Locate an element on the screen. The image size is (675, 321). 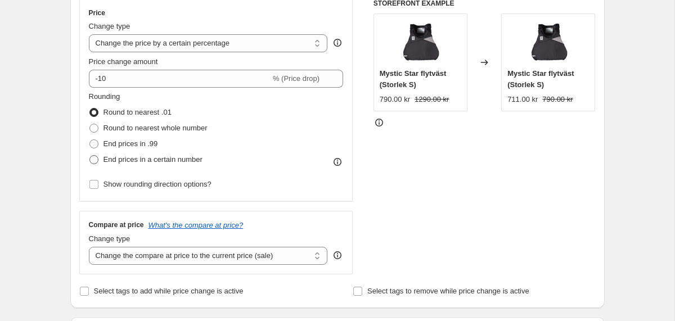
span: End prices in .99 is located at coordinates (130, 143).